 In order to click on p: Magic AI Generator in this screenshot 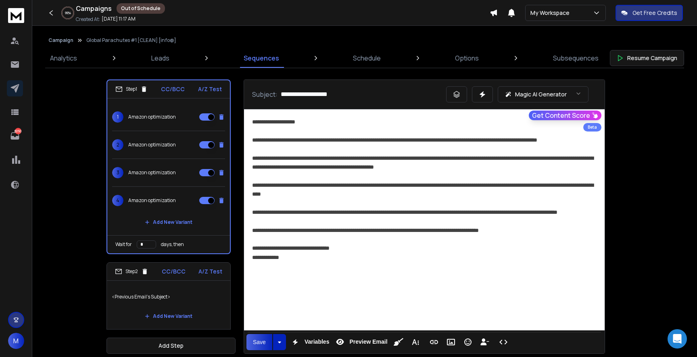, I will do `click(541, 94)`.